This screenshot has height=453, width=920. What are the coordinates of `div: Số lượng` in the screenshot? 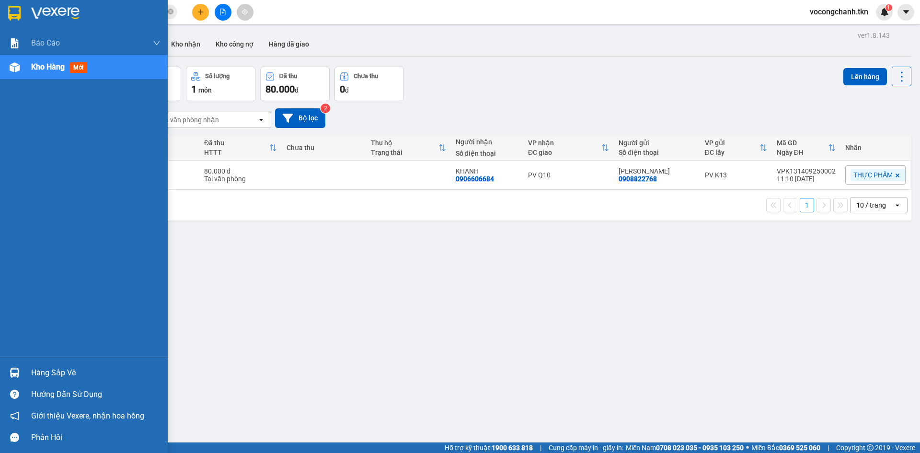 It's located at (217, 76).